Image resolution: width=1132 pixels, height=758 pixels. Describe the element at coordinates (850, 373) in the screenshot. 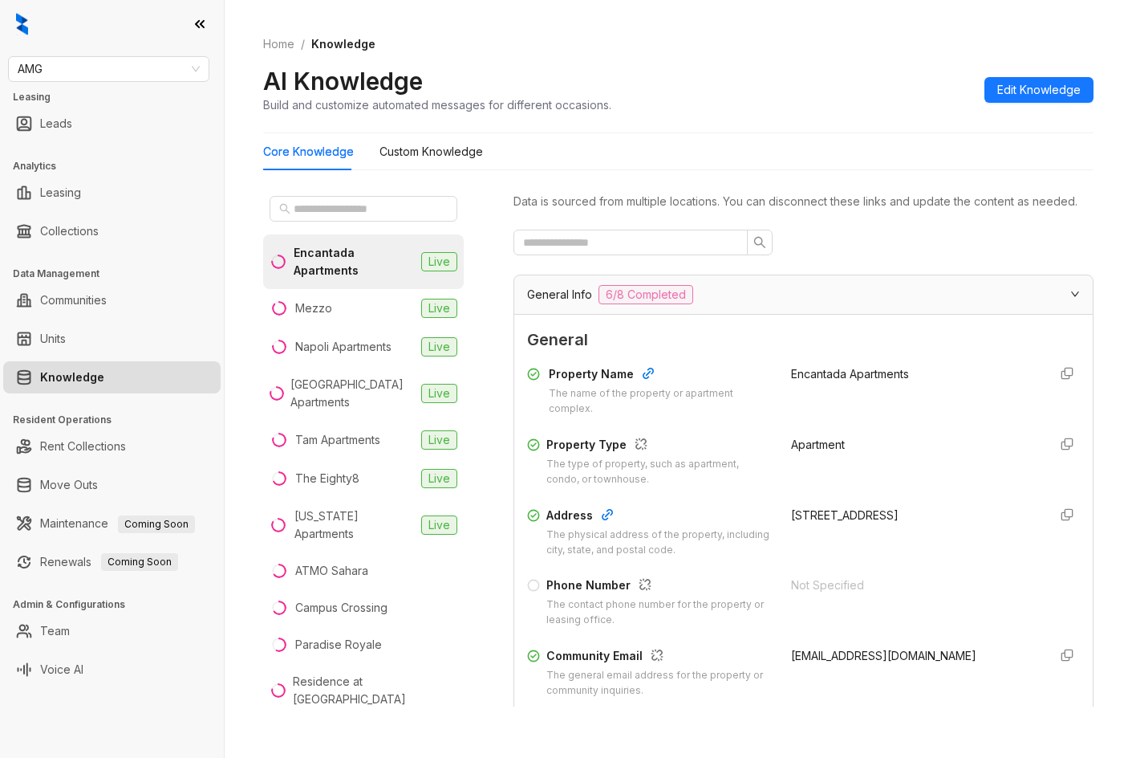

I see `span: Encantada Apartments` at that location.